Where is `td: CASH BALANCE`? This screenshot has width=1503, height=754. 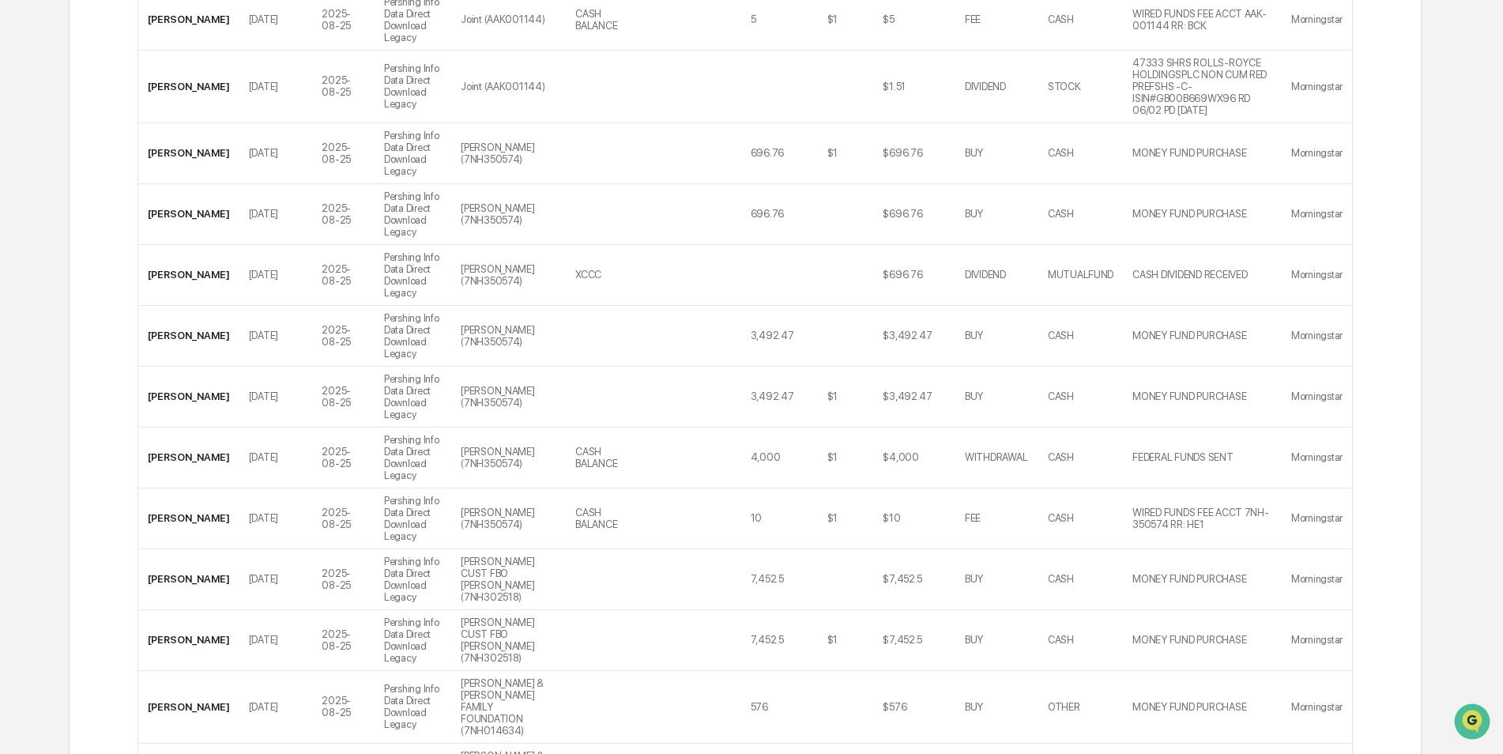 td: CASH BALANCE is located at coordinates (598, 519).